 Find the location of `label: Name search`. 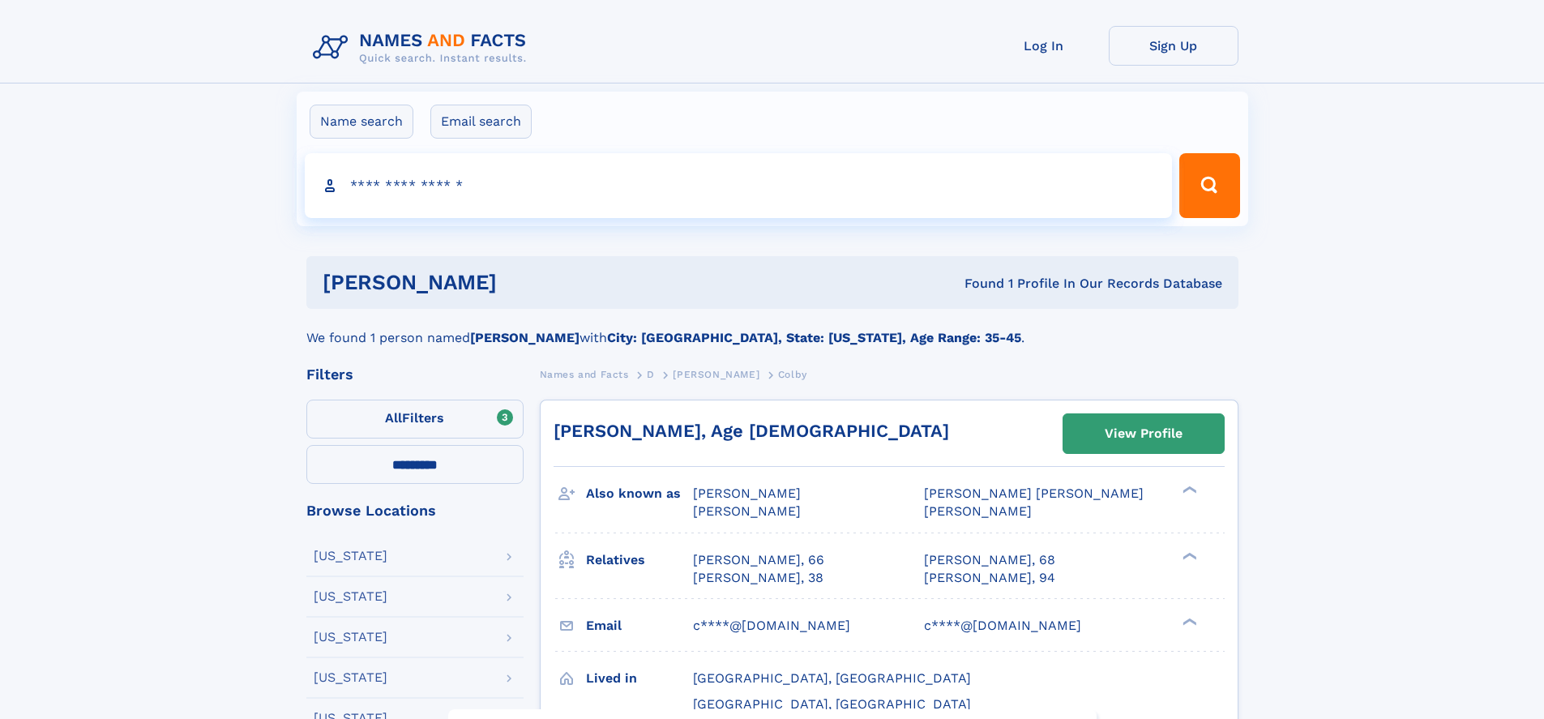

label: Name search is located at coordinates (362, 122).